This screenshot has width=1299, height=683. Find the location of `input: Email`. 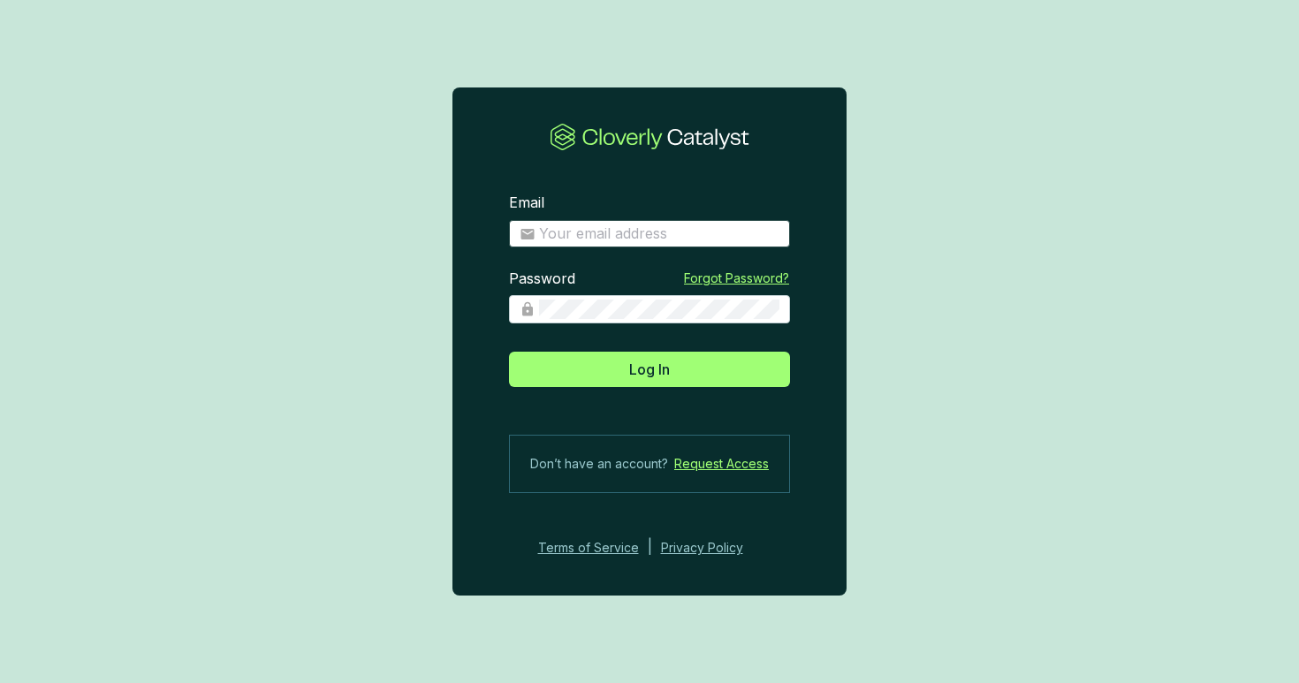

input: Email is located at coordinates (659, 234).